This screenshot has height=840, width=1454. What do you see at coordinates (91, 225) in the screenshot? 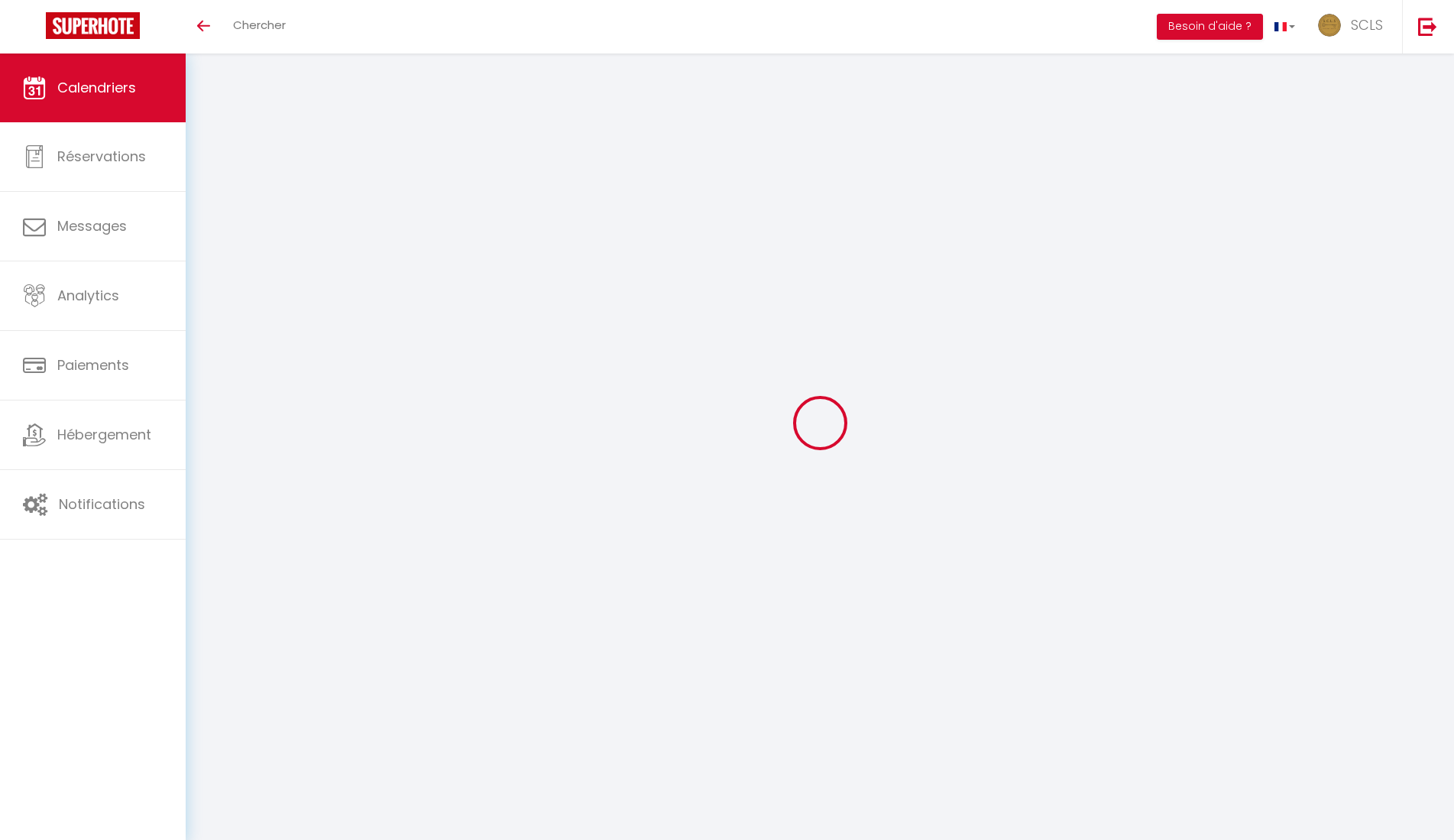
I see `span: Messages` at bounding box center [91, 225].